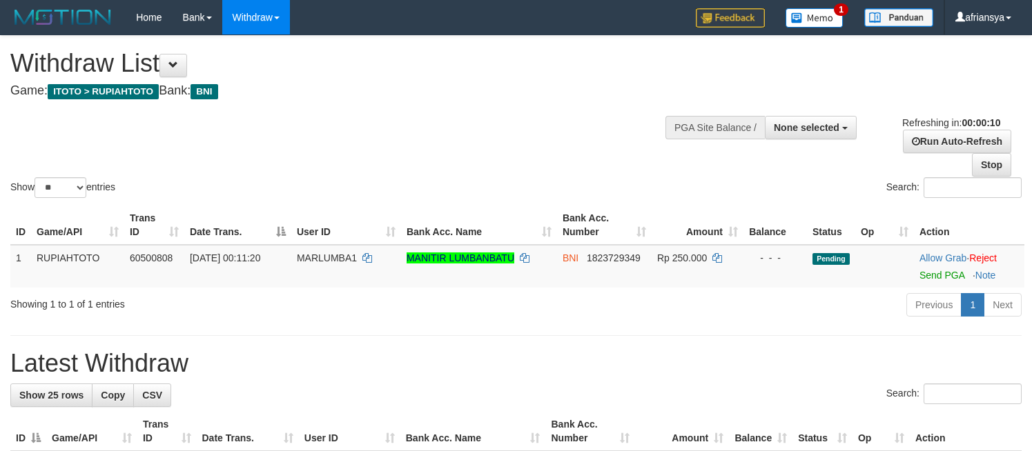 The height and width of the screenshot is (451, 1032). Describe the element at coordinates (63, 17) in the screenshot. I see `img: MOTION_logo.png` at that location.